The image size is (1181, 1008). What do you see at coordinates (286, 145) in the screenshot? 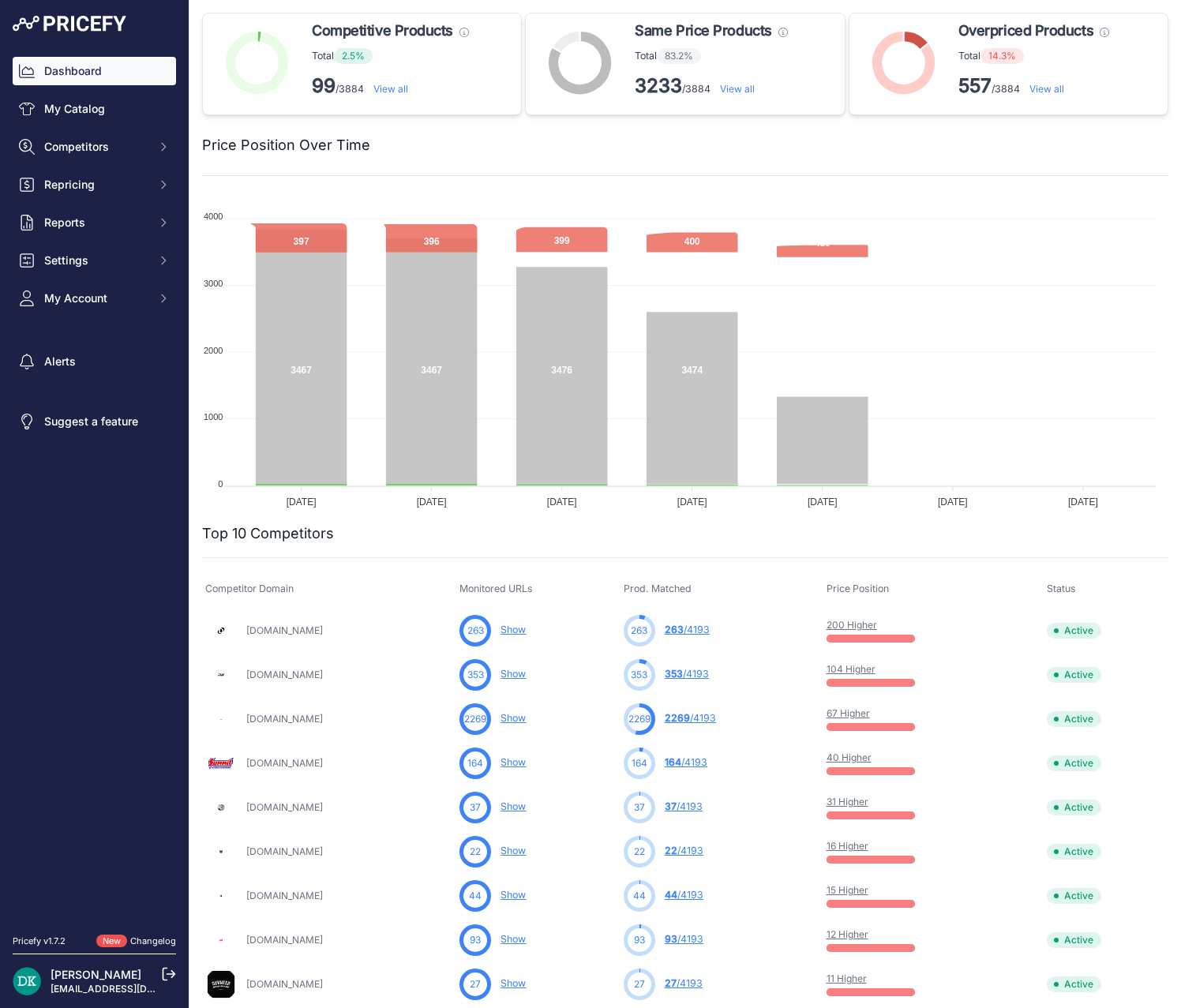
I see `h2: Price Position Over Time` at bounding box center [286, 145].